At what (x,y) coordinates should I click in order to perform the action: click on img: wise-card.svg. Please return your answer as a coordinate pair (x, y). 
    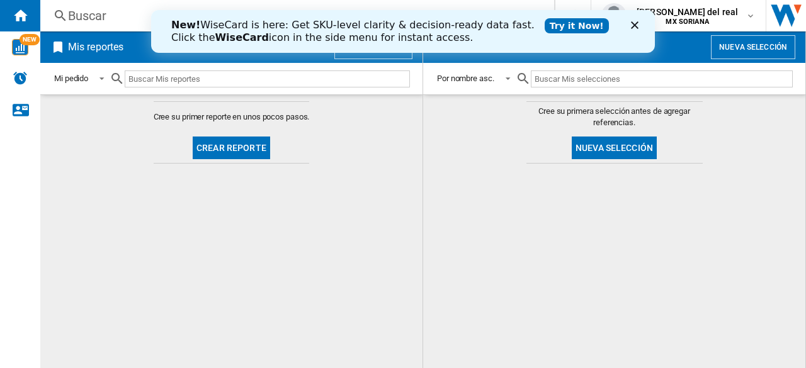
    Looking at the image, I should click on (20, 47).